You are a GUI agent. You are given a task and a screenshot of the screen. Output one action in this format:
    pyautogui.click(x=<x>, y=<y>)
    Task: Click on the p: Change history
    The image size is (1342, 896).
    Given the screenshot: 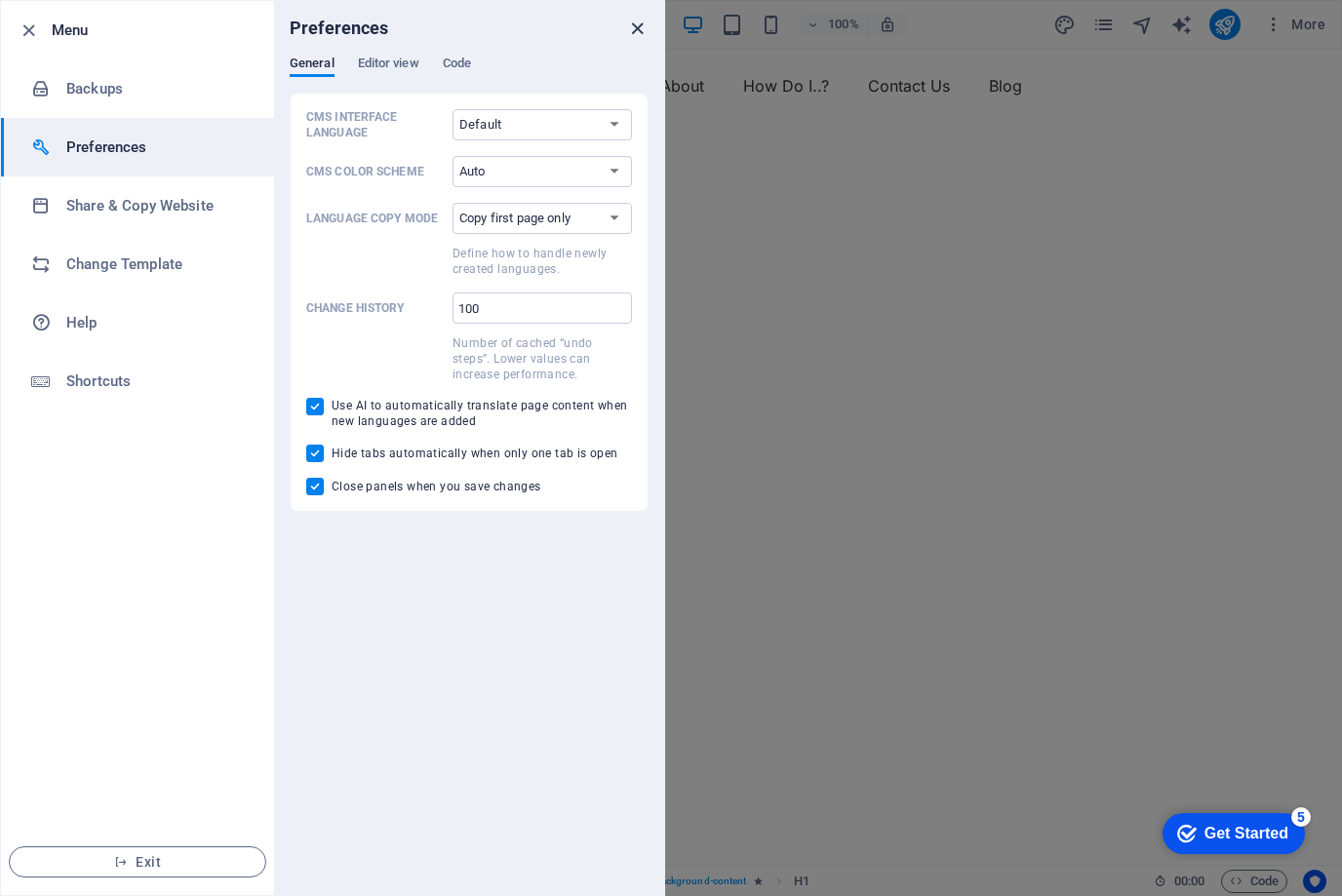 What is the action you would take?
    pyautogui.click(x=375, y=308)
    